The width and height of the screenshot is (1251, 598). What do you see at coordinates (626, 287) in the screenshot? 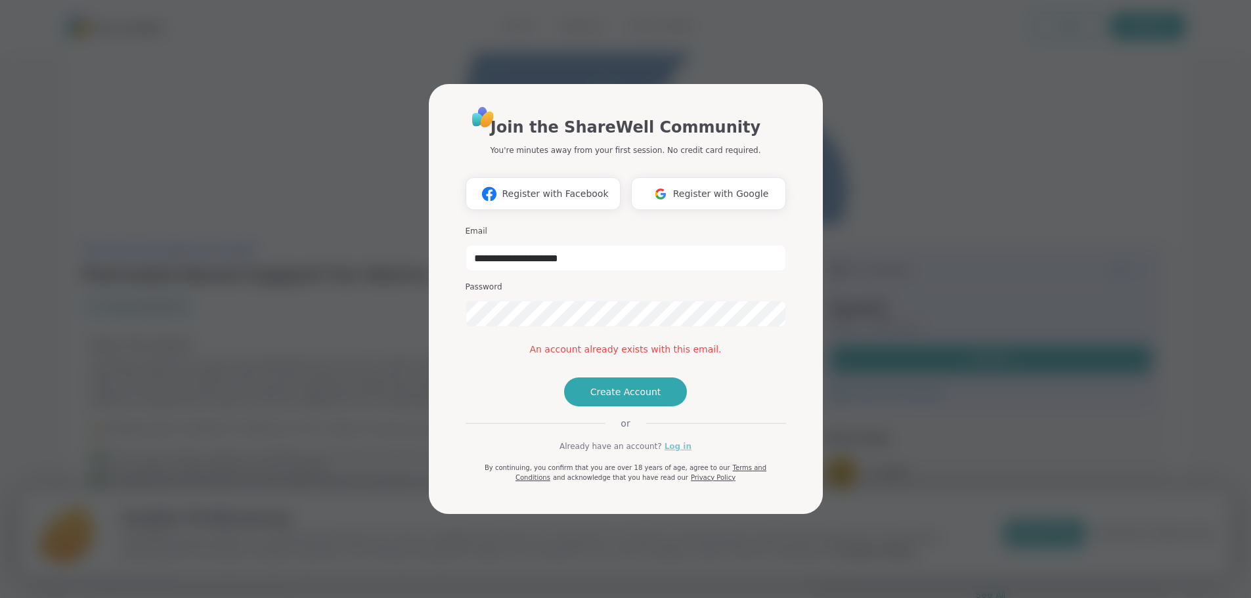
I see `h3: Password` at bounding box center [626, 287].